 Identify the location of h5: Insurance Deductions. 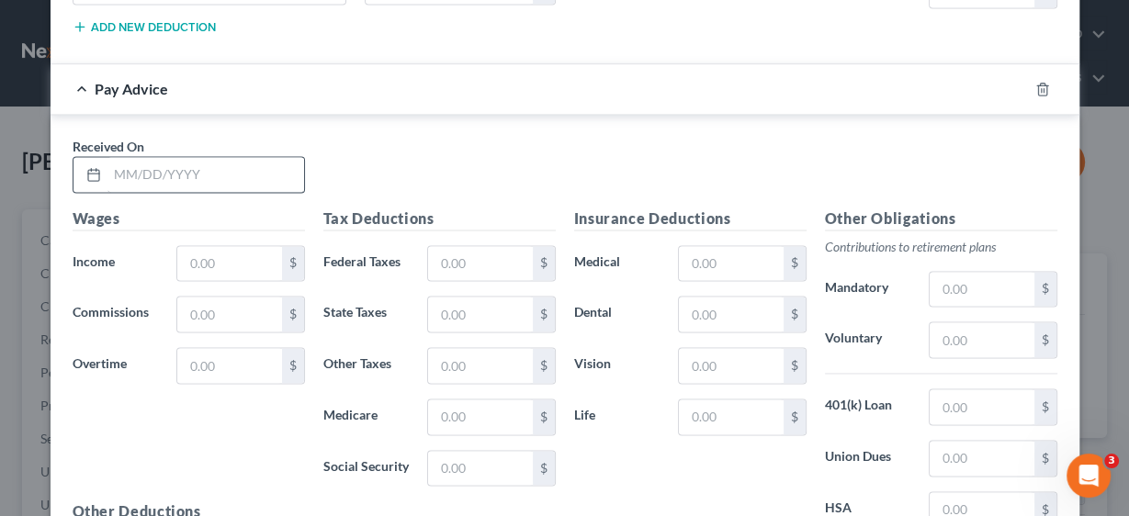
(690, 219).